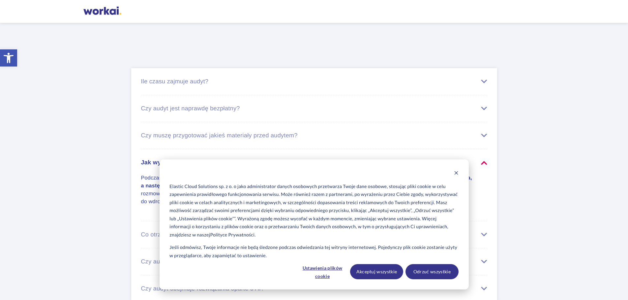  I want to click on button: Odrzuć wszystkie, so click(432, 272).